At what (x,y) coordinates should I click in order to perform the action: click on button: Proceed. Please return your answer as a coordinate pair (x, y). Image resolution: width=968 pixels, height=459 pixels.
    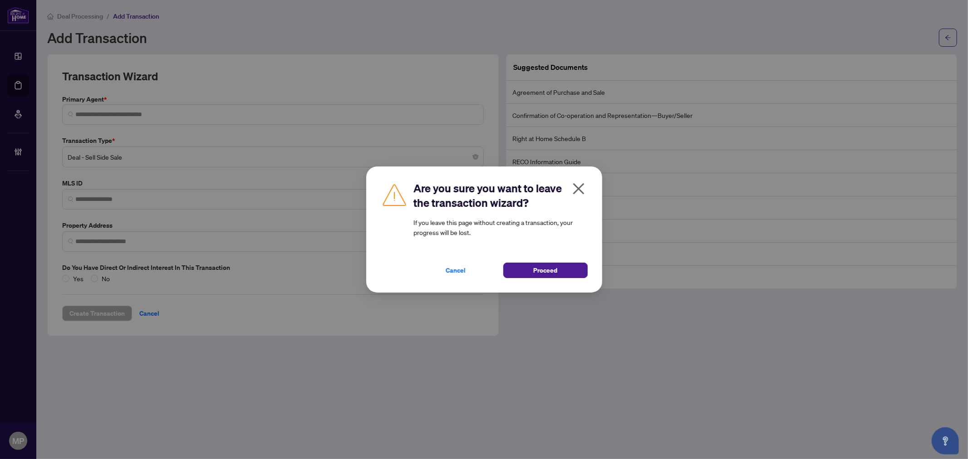
    Looking at the image, I should click on (545, 270).